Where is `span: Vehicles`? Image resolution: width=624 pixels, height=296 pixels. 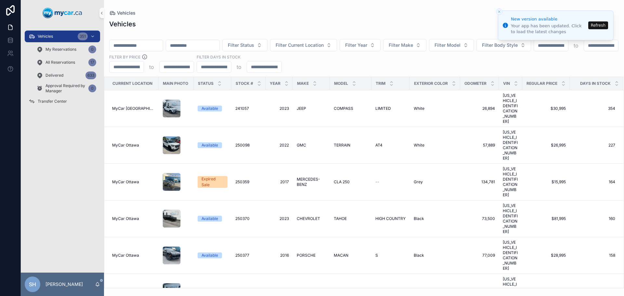
span: Vehicles is located at coordinates (126, 13).